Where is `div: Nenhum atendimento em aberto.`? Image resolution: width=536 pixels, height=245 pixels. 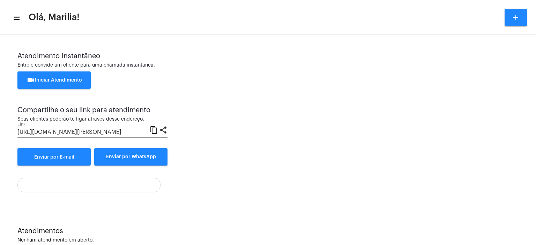
div: Nenhum atendimento em aberto. is located at coordinates (268, 240).